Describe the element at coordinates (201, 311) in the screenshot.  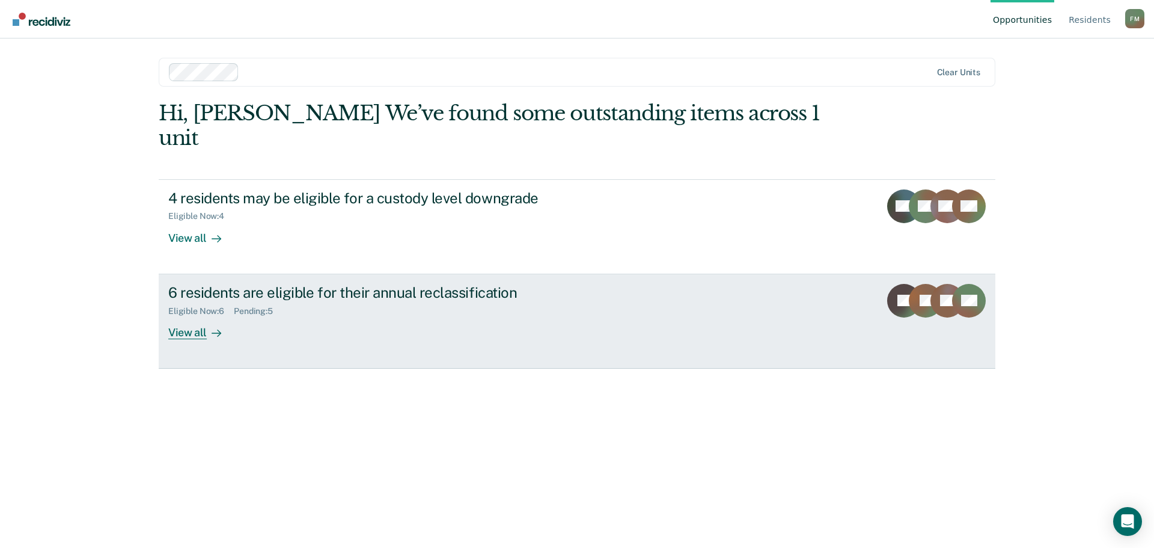
I see `div: Eligible Now : 6` at that location.